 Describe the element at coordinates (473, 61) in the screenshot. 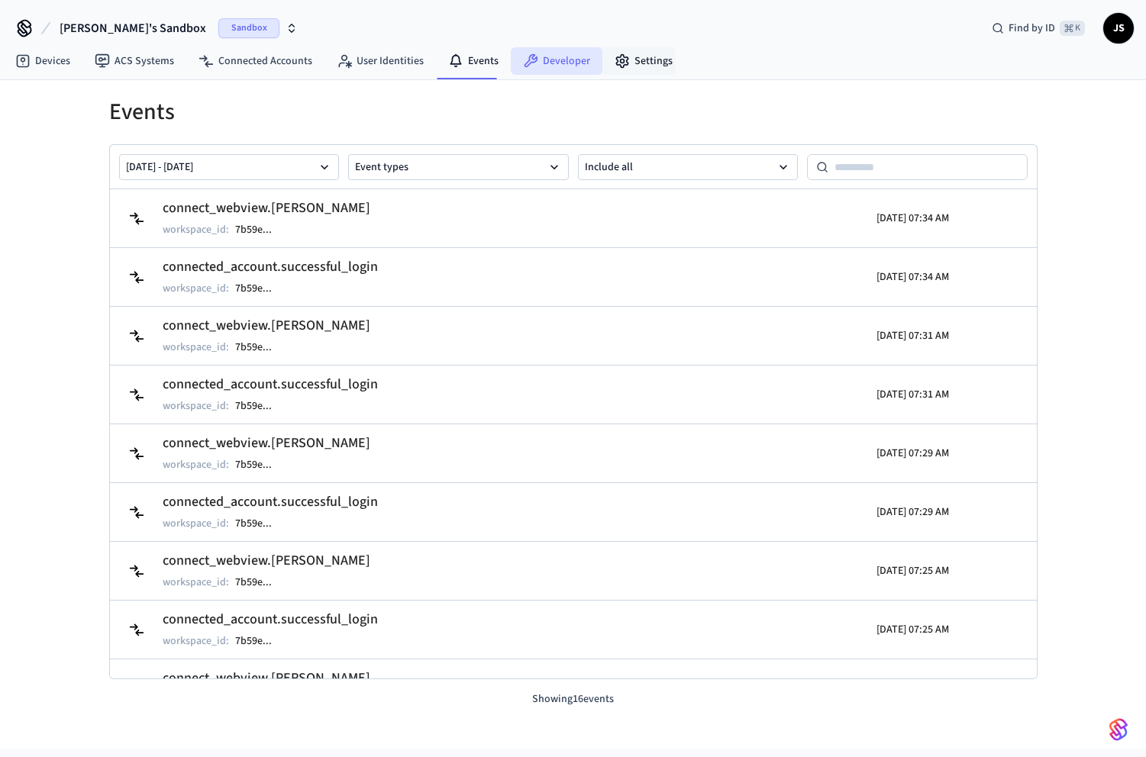

I see `a: Events` at that location.